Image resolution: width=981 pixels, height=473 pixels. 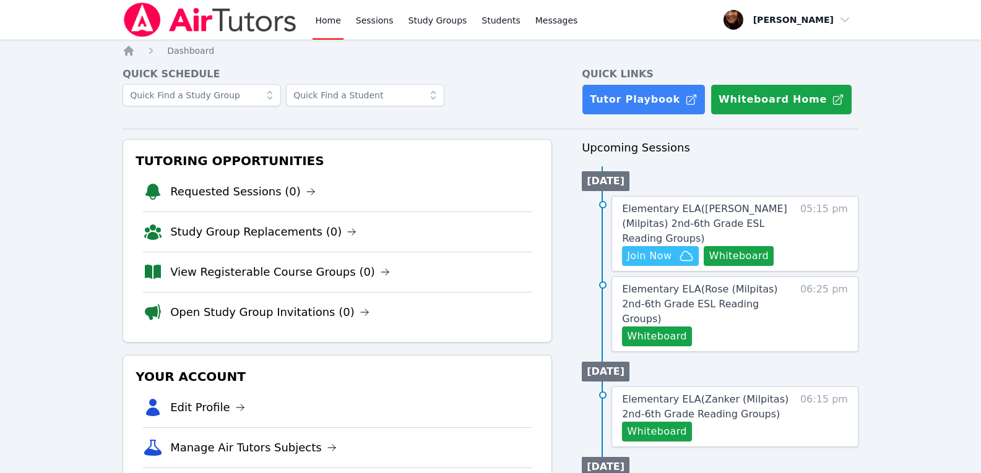 I want to click on h3: Tutoring Opportunities, so click(x=337, y=161).